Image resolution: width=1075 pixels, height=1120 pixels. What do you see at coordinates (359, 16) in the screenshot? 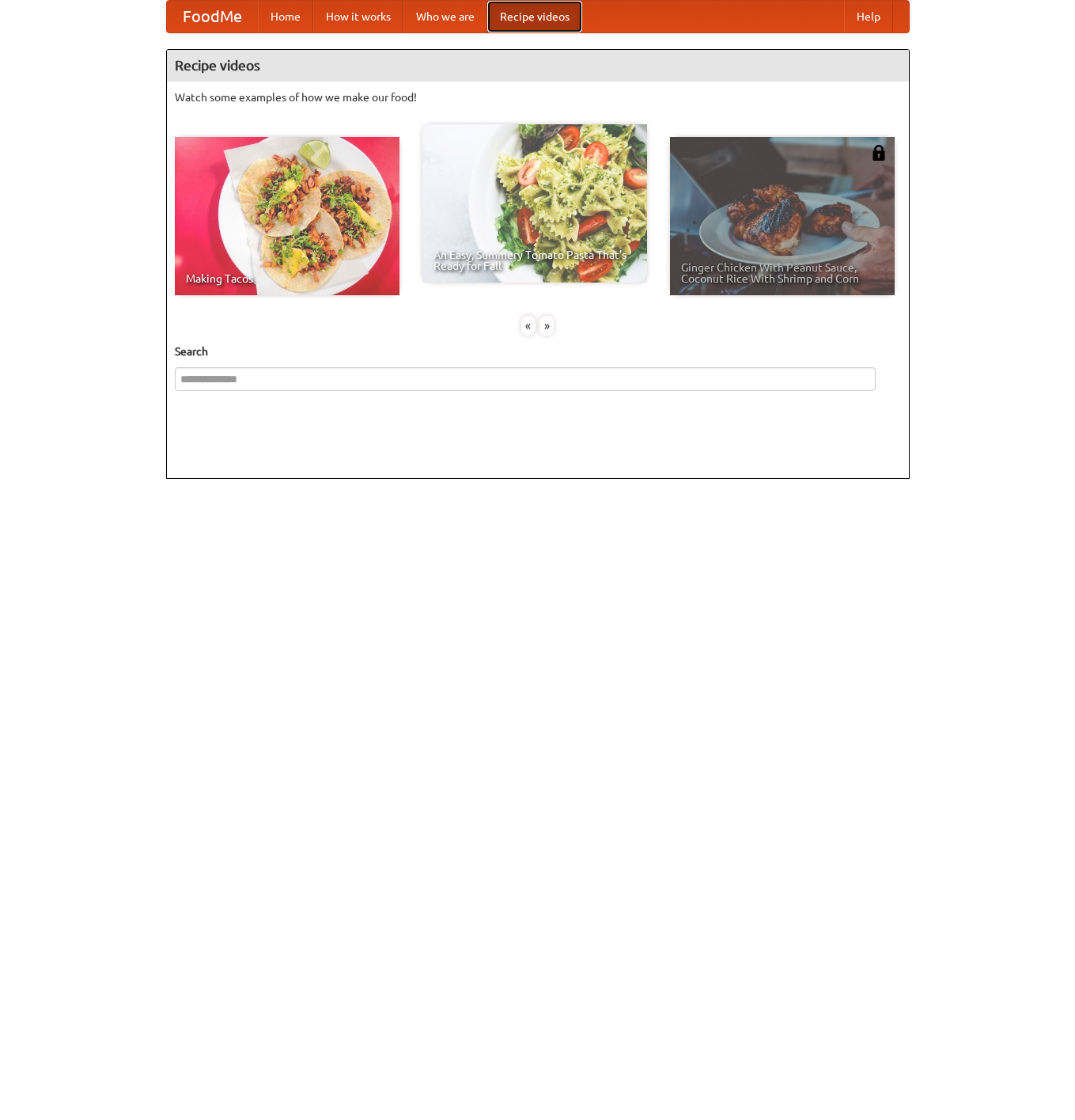
I see `a: How it works` at bounding box center [359, 16].